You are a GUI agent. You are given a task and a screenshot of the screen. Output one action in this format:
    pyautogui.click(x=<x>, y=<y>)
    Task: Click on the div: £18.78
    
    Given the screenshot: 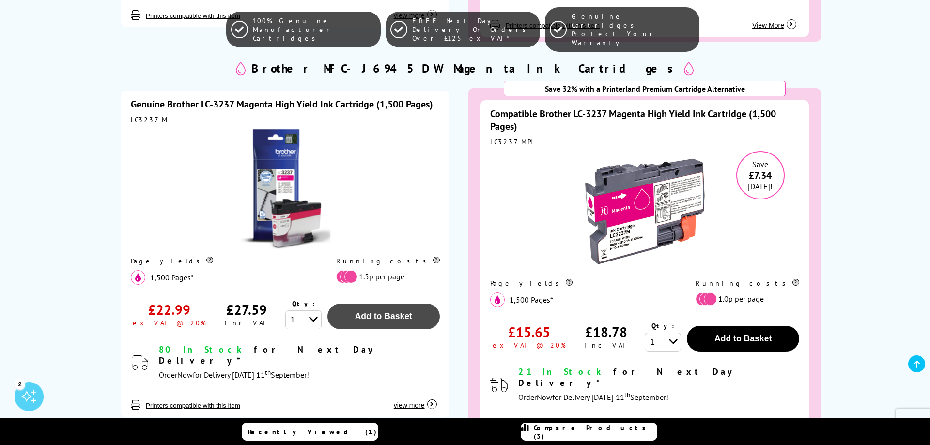 What is the action you would take?
    pyautogui.click(x=606, y=332)
    